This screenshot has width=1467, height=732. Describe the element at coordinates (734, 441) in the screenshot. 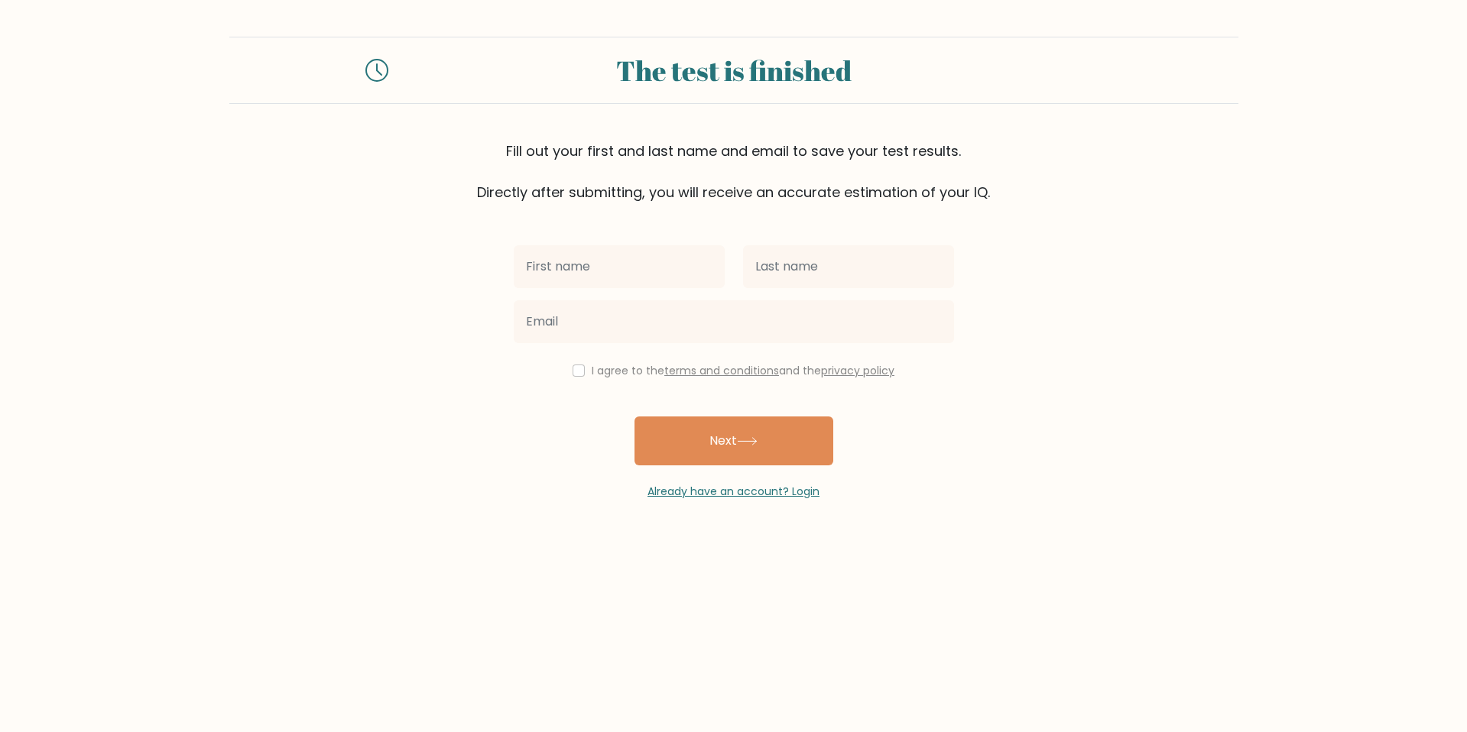

I see `button: Next` at that location.